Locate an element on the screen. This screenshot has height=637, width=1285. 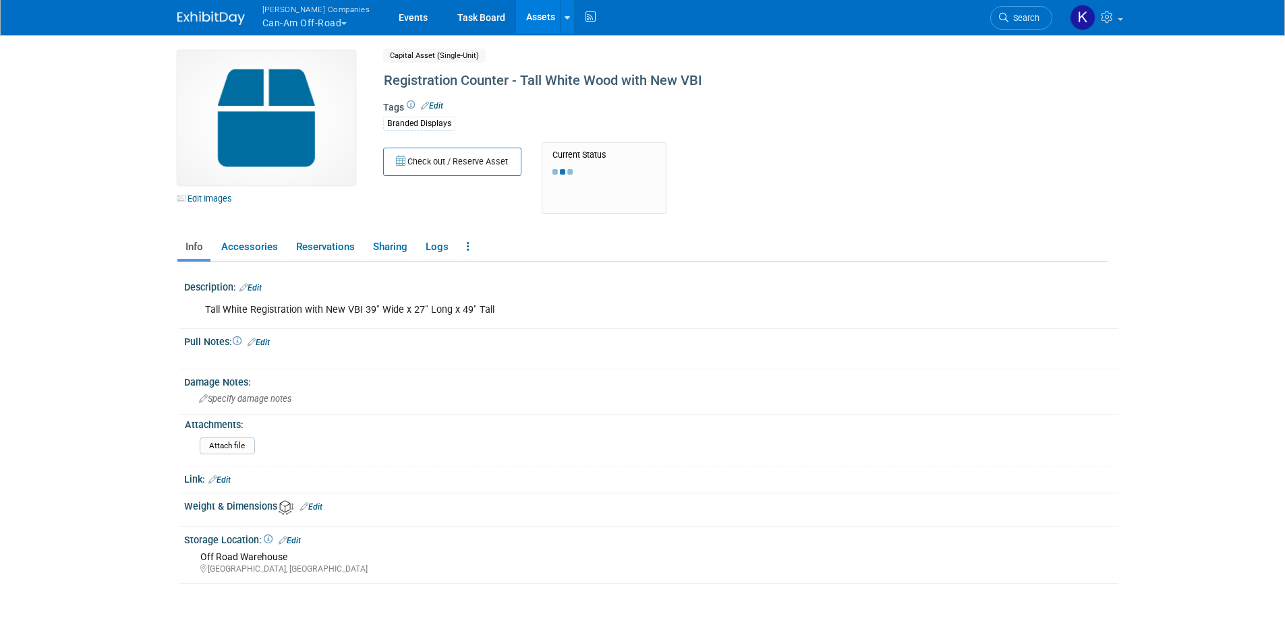
span: Search is located at coordinates (1024, 18).